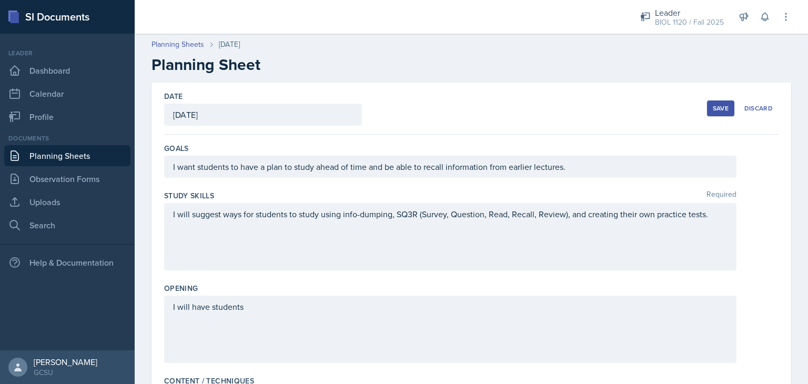  I want to click on p: I want students to have a plan to study ahead of time and be able to recall information from earl..., so click(450, 167).